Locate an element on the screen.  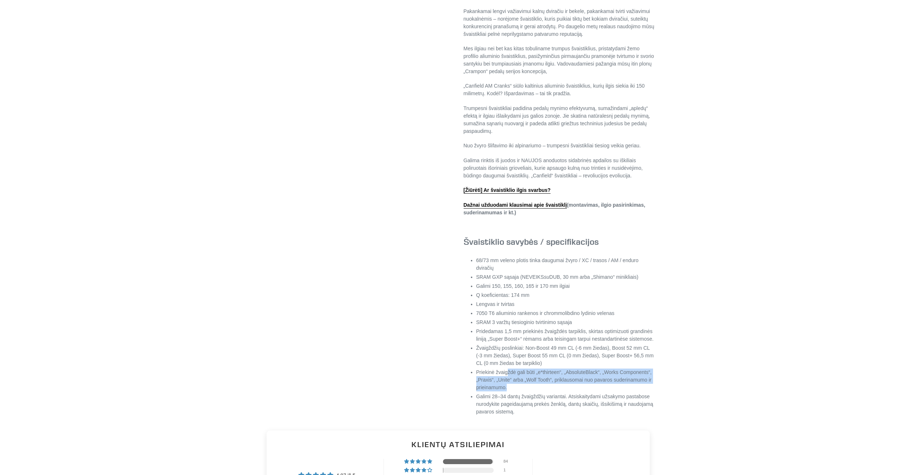
a: Dažnai užduodami klausimai apie švaistiklį is located at coordinates (515, 205).